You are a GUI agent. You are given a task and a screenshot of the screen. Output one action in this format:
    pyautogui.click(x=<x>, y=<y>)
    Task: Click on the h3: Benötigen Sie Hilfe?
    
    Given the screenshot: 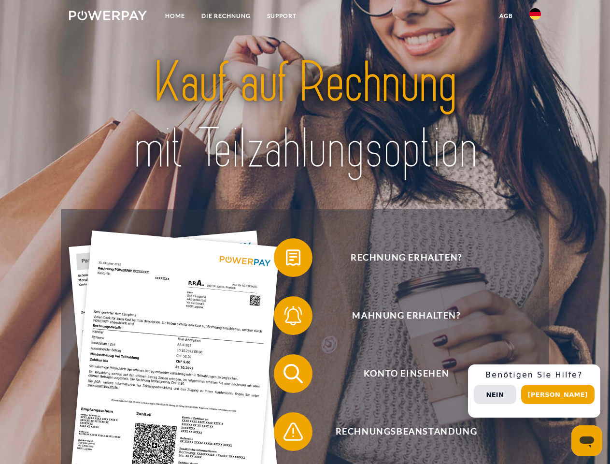 What is the action you would take?
    pyautogui.click(x=535, y=375)
    